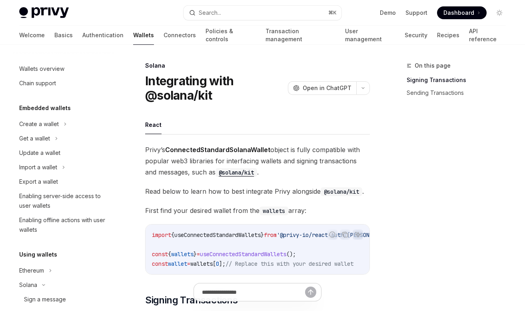 The width and height of the screenshot is (525, 311). I want to click on a: Sign a message, so click(64, 299).